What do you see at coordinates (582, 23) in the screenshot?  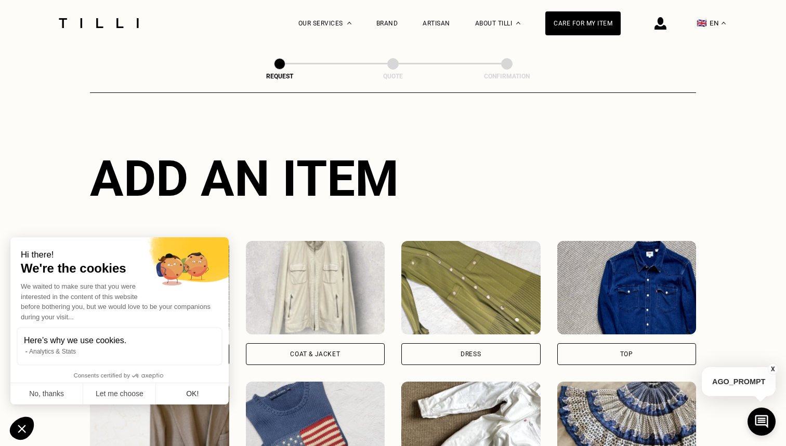 I see `a: Care for my item` at bounding box center [582, 23].